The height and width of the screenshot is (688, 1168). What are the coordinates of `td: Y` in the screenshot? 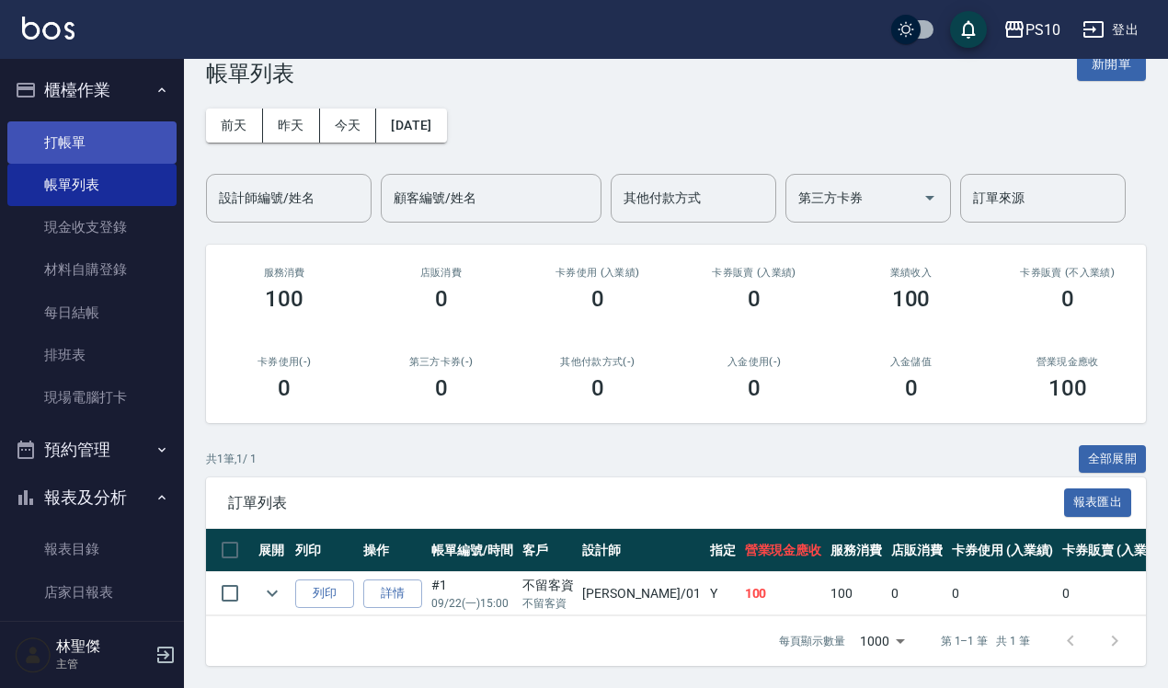 It's located at (723, 593).